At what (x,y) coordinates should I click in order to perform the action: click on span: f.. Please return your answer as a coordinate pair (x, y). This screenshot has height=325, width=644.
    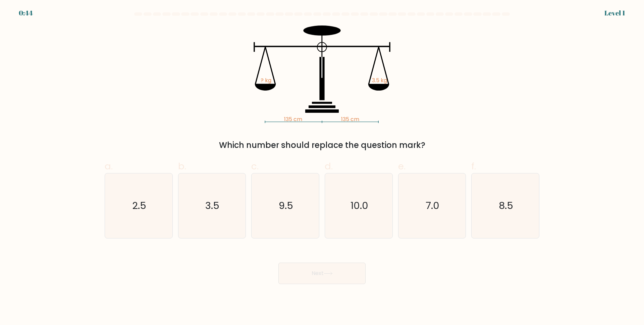
    Looking at the image, I should click on (473, 166).